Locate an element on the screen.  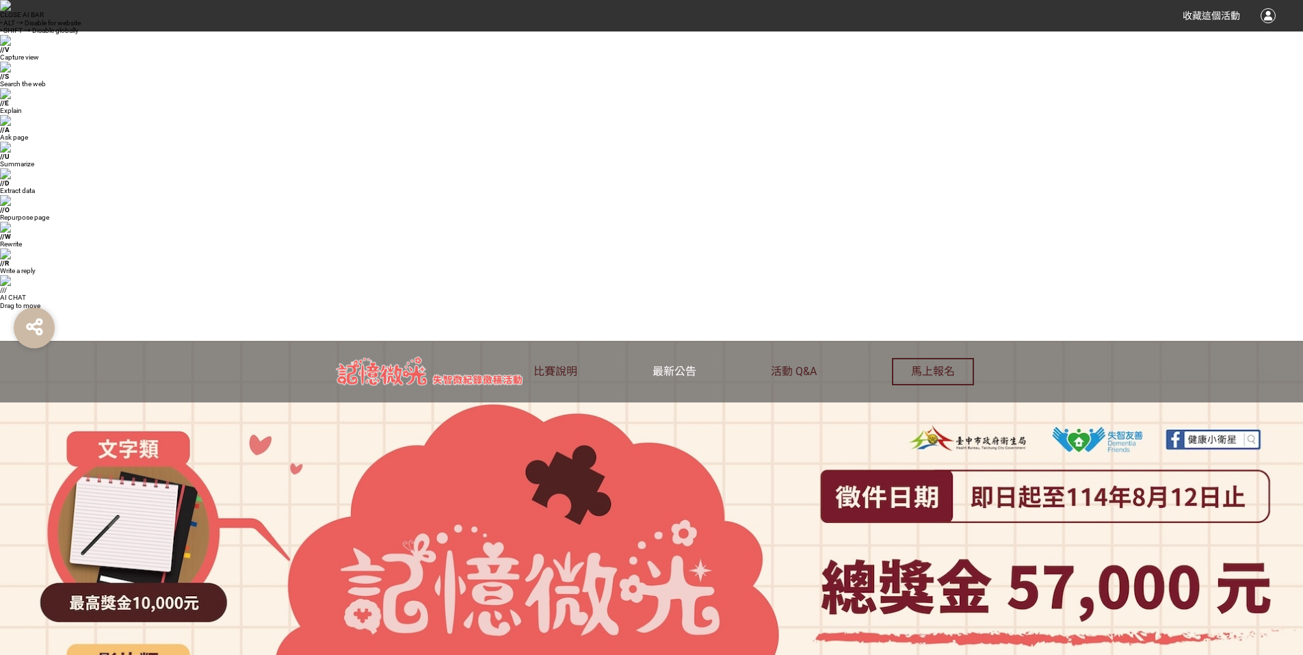
a: 活動 Q&A is located at coordinates (794, 372).